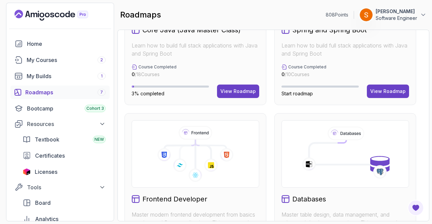 The image size is (432, 224). Describe the element at coordinates (47, 219) in the screenshot. I see `span: Analytics` at that location.